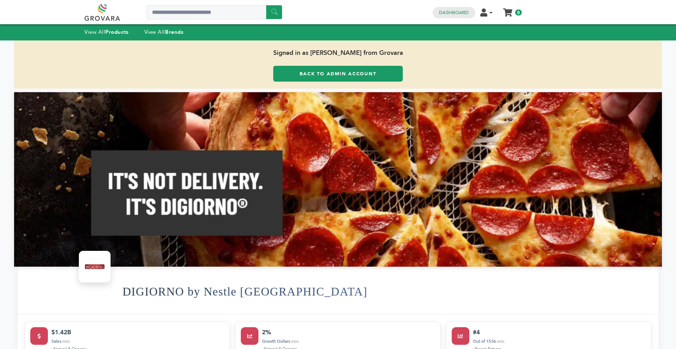 The image size is (676, 349). Describe the element at coordinates (348, 333) in the screenshot. I see `div: 2%` at that location.